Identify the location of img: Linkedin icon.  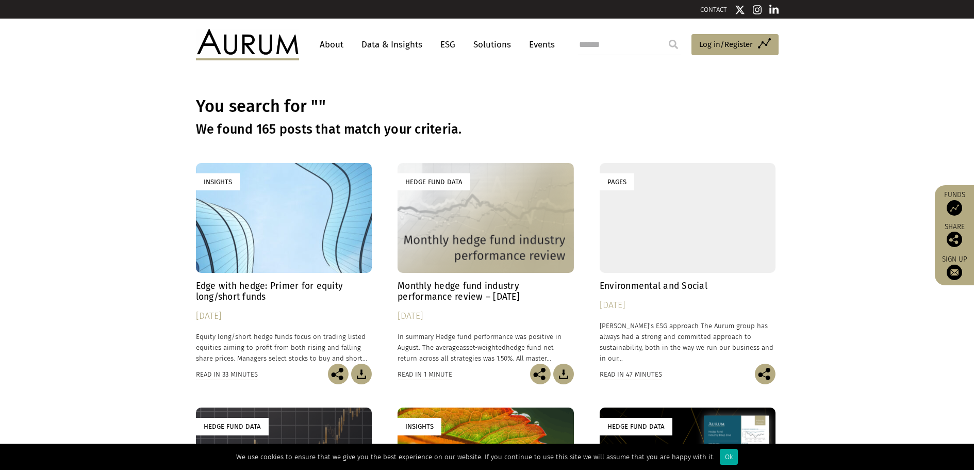
(774, 10).